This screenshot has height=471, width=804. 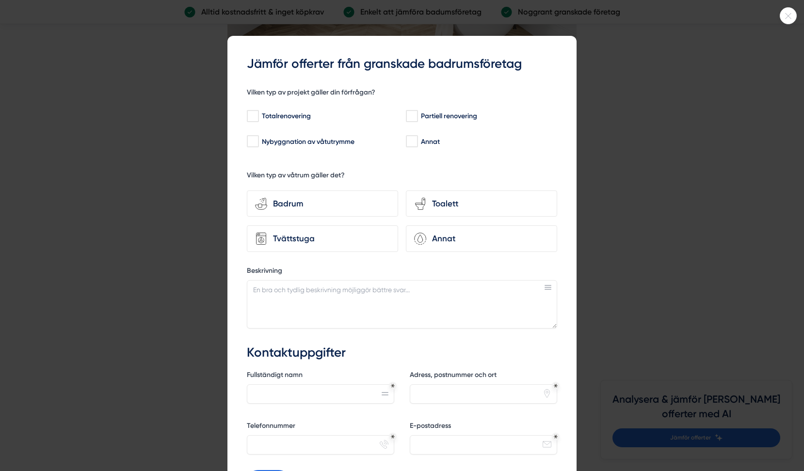 I want to click on label: Telefonnummer, so click(x=321, y=427).